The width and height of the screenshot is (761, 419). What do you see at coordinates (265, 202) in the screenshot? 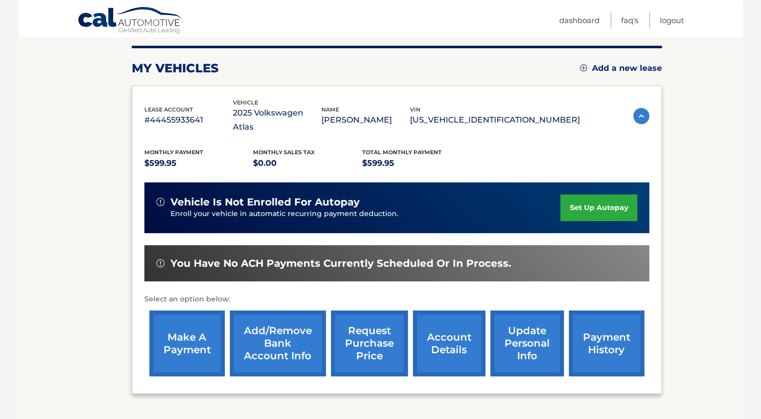
I see `span: vehicle is not enrolled for autopay` at bounding box center [265, 202].